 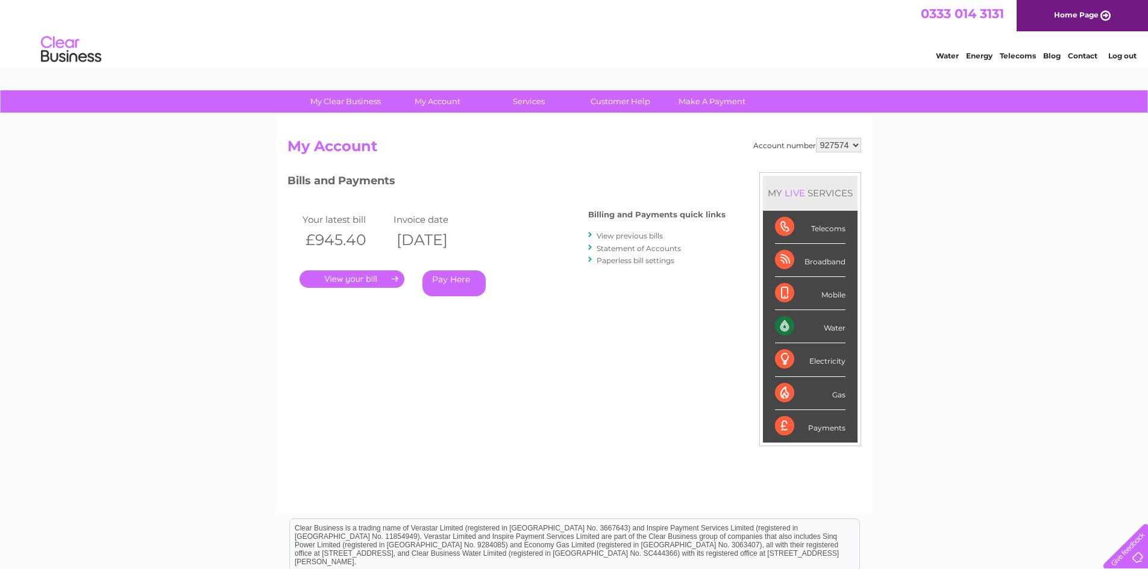 What do you see at coordinates (1122, 55) in the screenshot?
I see `a: Log out` at bounding box center [1122, 55].